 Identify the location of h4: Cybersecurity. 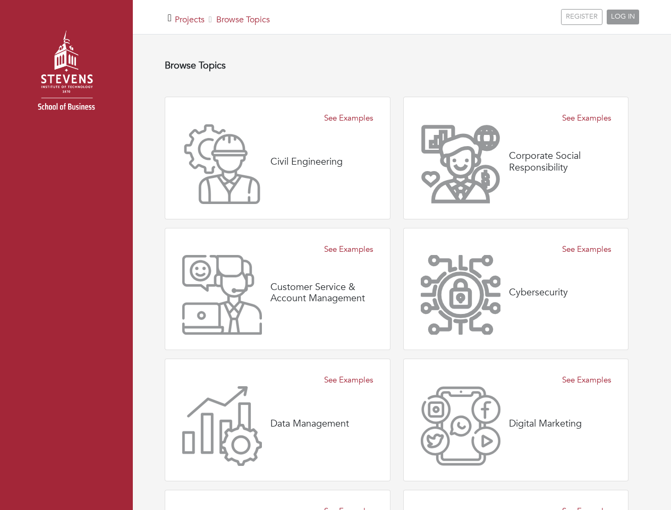
(538, 293).